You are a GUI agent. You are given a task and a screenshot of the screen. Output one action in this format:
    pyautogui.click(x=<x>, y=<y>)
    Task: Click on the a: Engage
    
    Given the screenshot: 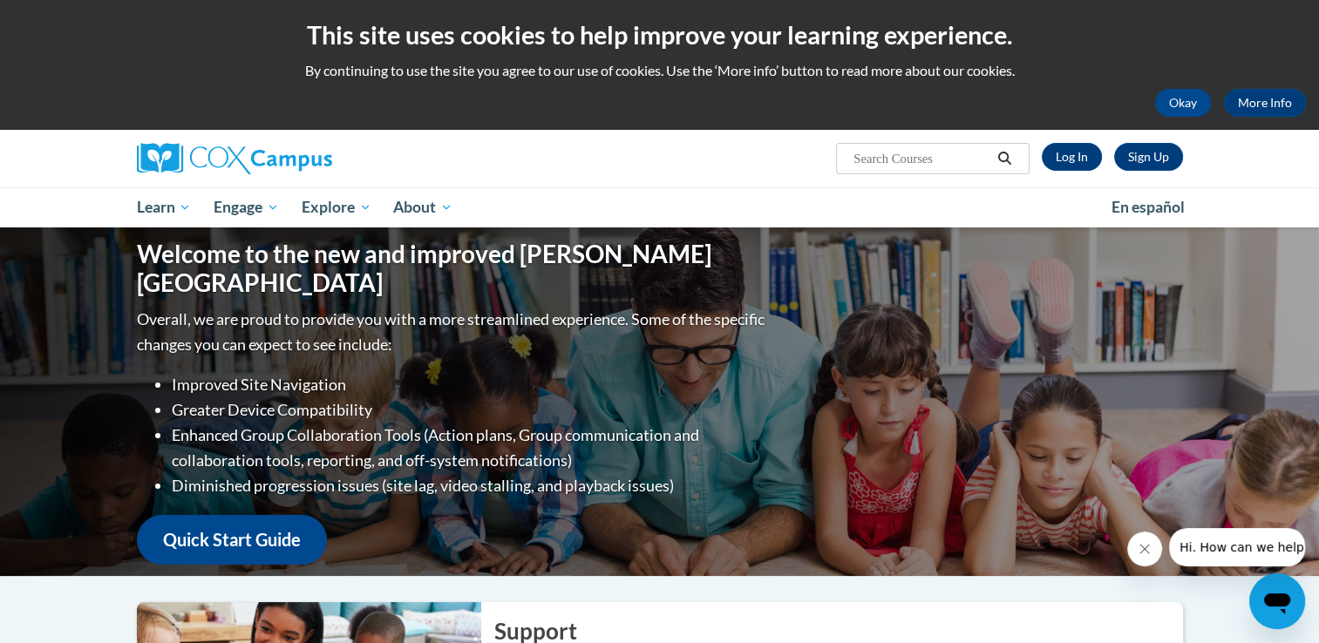 What is the action you would take?
    pyautogui.click(x=246, y=207)
    